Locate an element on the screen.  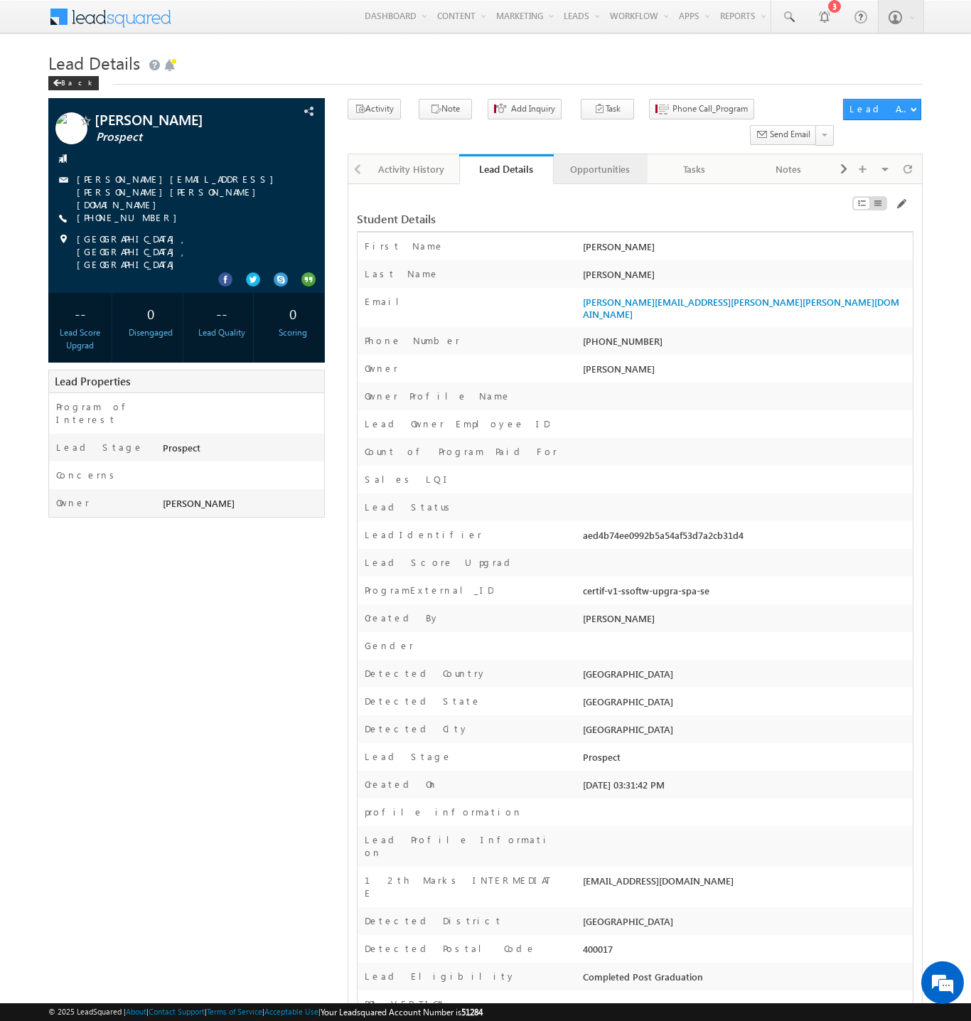
label: ProgramExternal_ID is located at coordinates (429, 590).